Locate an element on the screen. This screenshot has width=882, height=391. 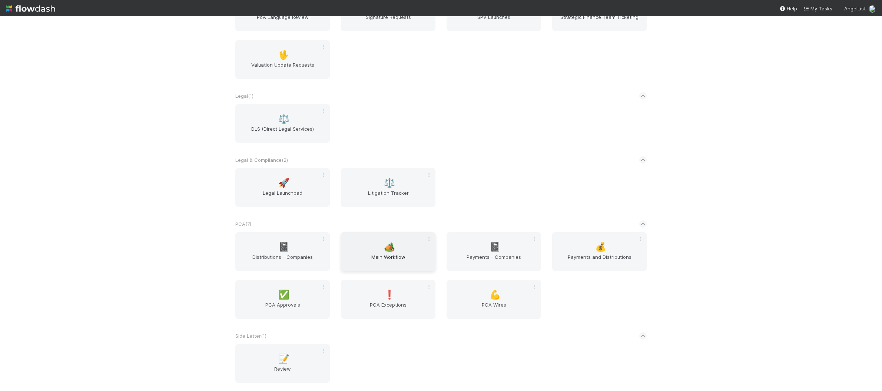
div: Help is located at coordinates (788, 9).